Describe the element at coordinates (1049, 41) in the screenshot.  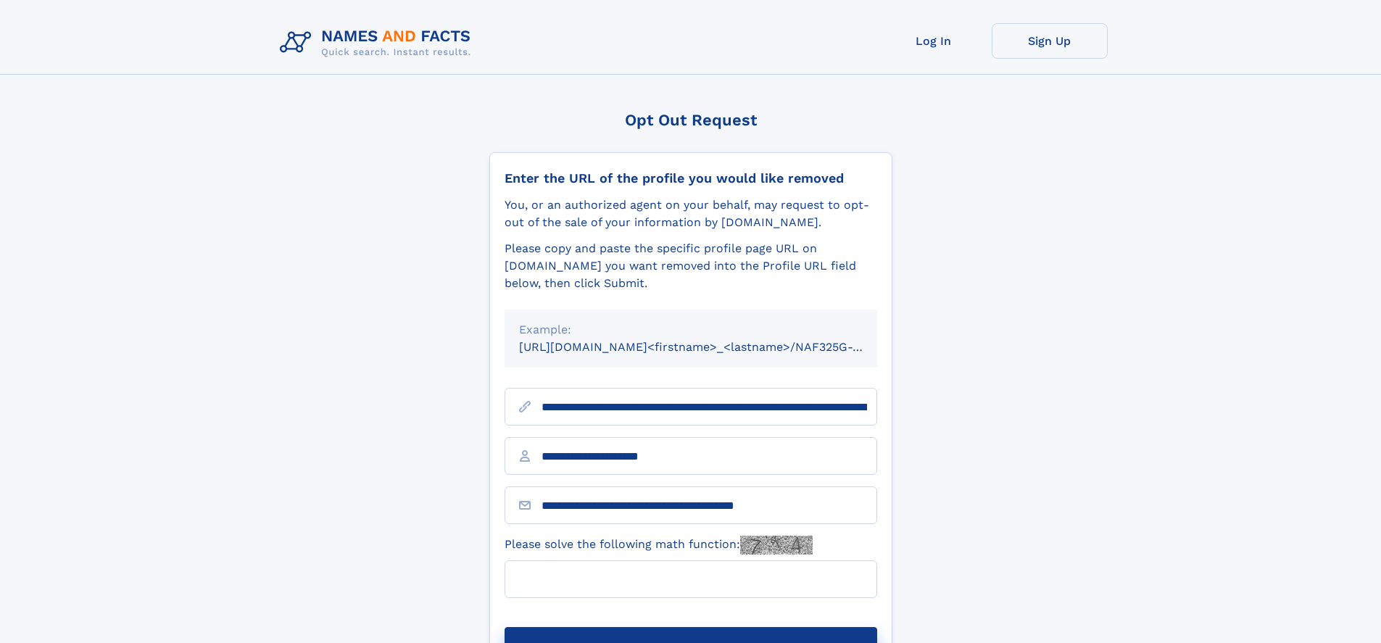
I see `a: Sign Up` at that location.